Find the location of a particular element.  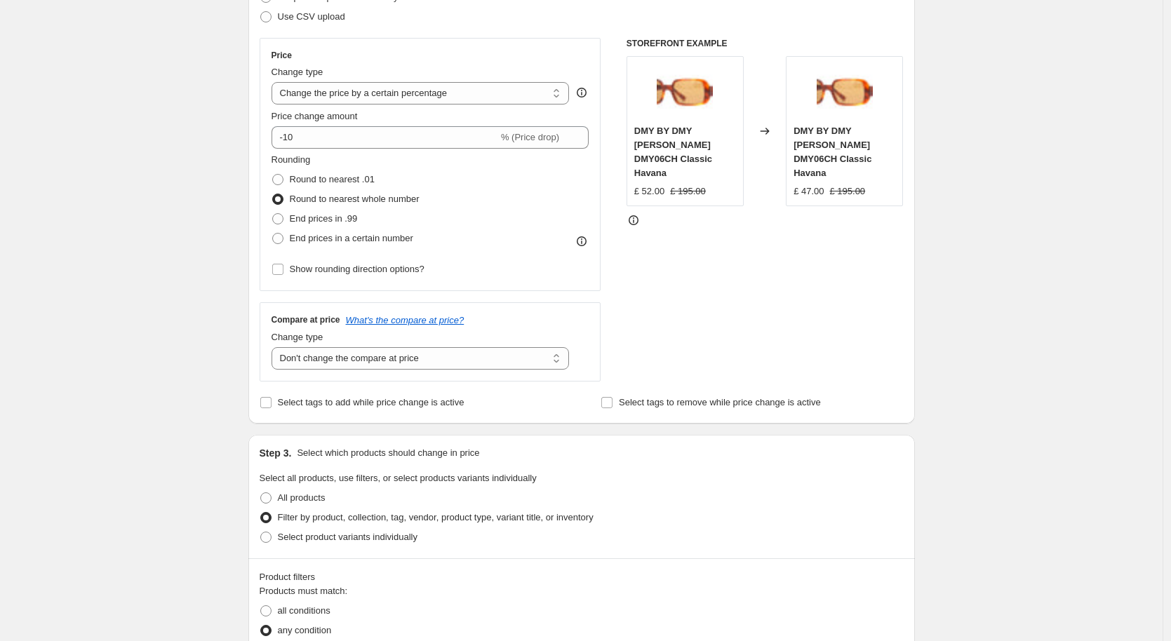

span: All products is located at coordinates (302, 498).